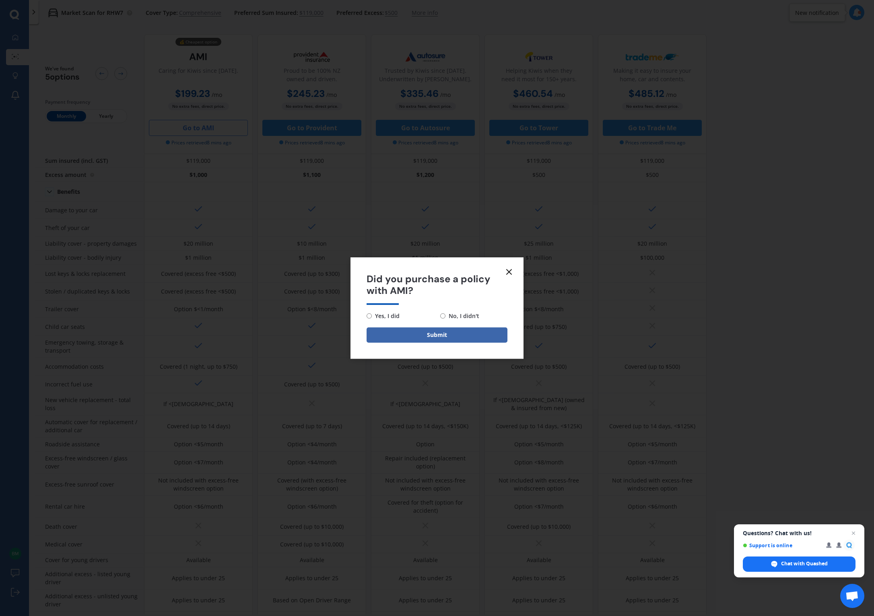 The height and width of the screenshot is (616, 874). I want to click on span: Did you purchase a policy with AMI?, so click(437, 285).